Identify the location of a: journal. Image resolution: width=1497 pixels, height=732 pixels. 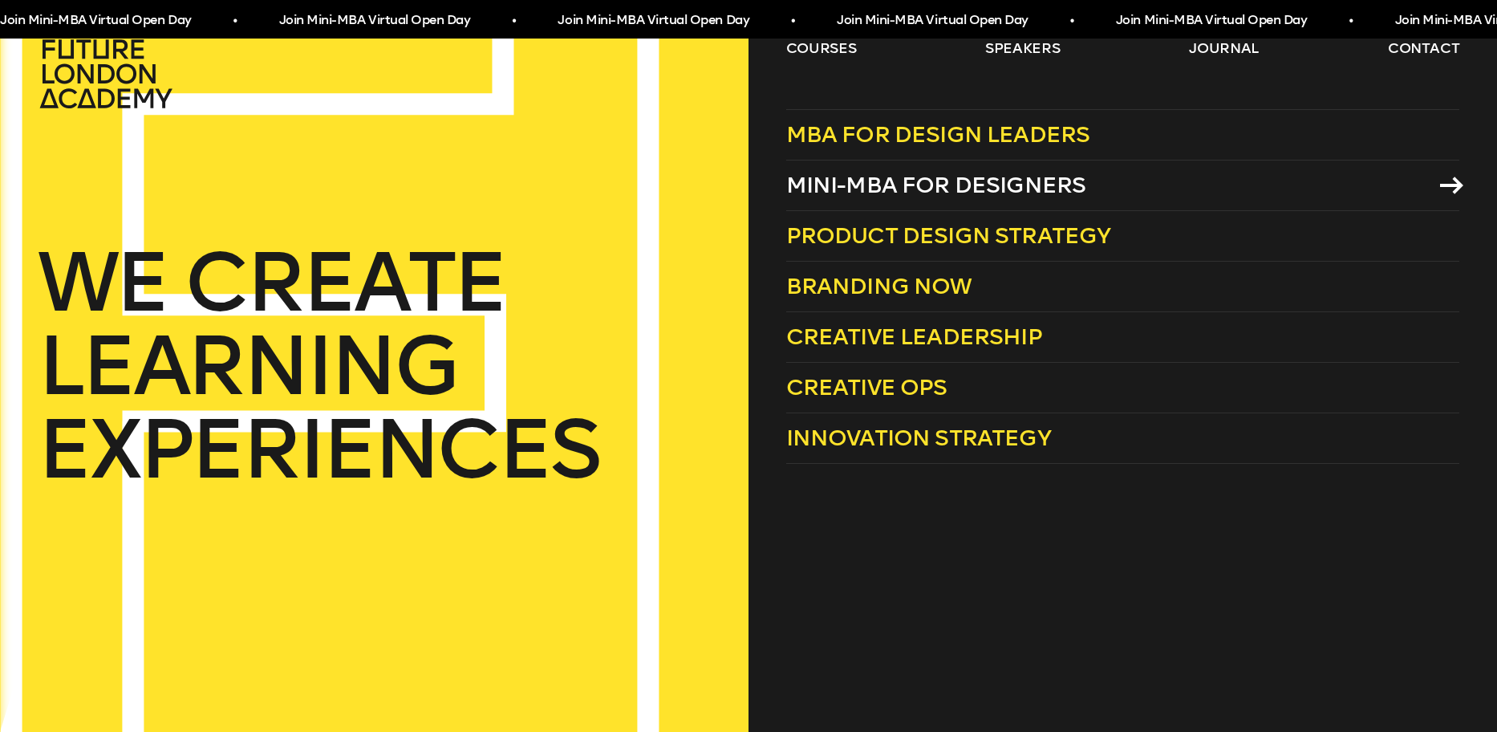
(1223, 48).